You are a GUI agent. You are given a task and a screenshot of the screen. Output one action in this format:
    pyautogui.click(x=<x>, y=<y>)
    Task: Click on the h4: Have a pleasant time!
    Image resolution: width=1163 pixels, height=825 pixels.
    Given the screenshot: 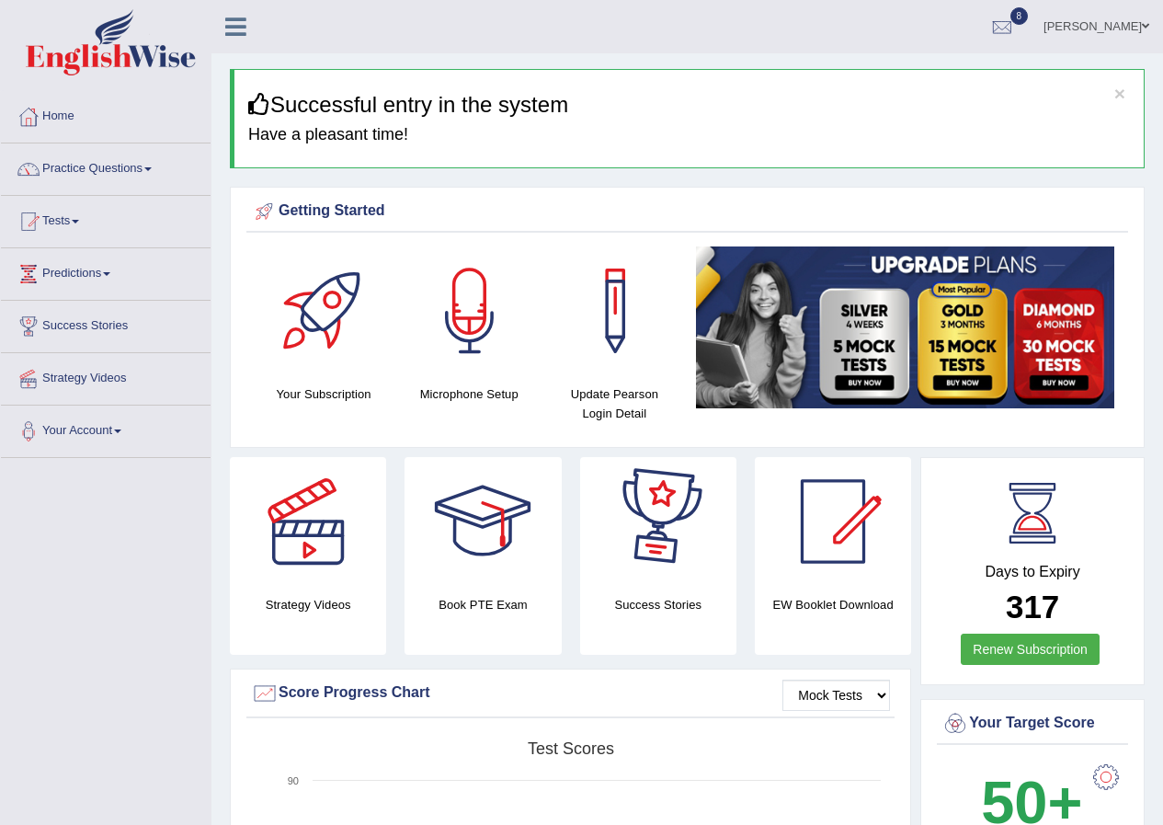 What is the action you would take?
    pyautogui.click(x=689, y=135)
    